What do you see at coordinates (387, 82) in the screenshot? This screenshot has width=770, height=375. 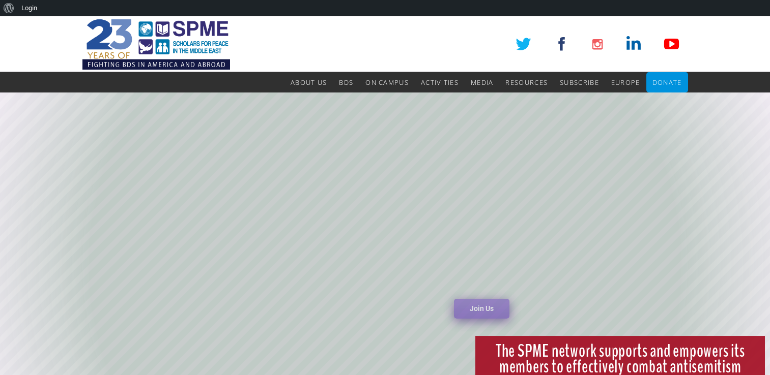 I see `a: On Campus` at bounding box center [387, 82].